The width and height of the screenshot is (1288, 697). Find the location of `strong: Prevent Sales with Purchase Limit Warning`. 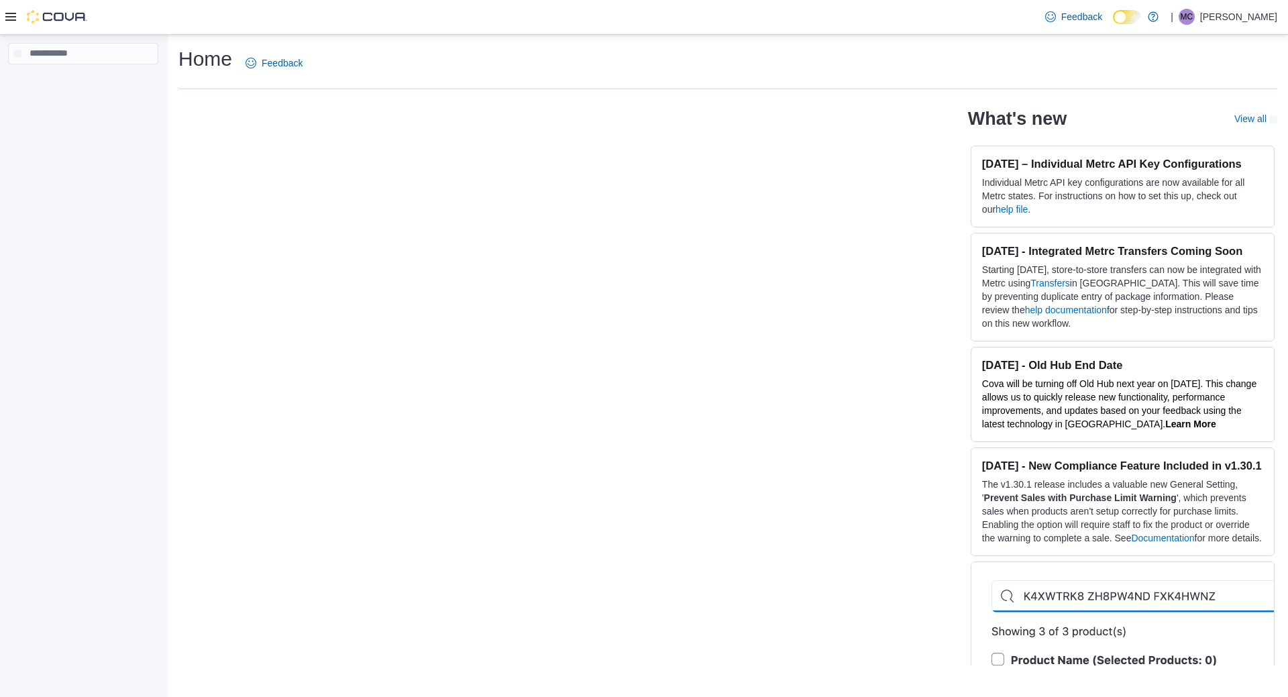

strong: Prevent Sales with Purchase Limit Warning is located at coordinates (1080, 498).